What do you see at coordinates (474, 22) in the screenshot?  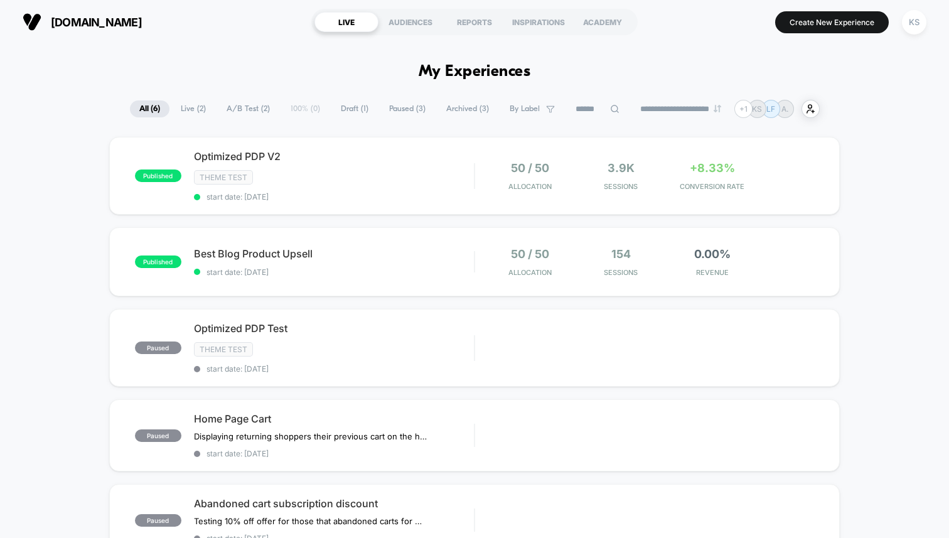 I see `div: REPORTS` at bounding box center [474, 22].